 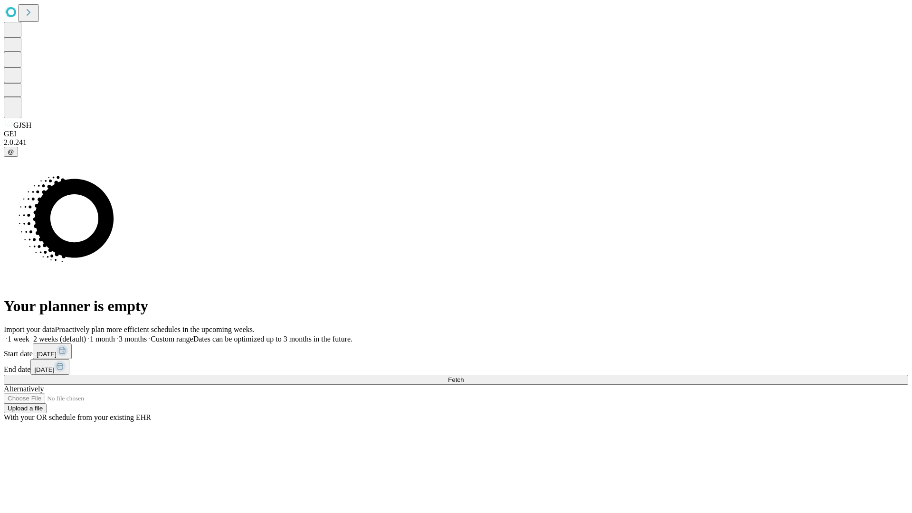 What do you see at coordinates (59, 339) in the screenshot?
I see `span: 2 weeks (default)` at bounding box center [59, 339].